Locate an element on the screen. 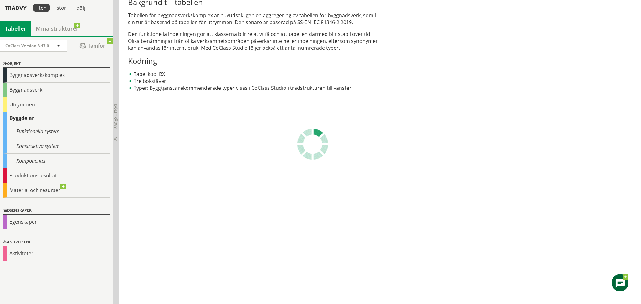 This screenshot has height=304, width=641. div: liten is located at coordinates (41, 8).